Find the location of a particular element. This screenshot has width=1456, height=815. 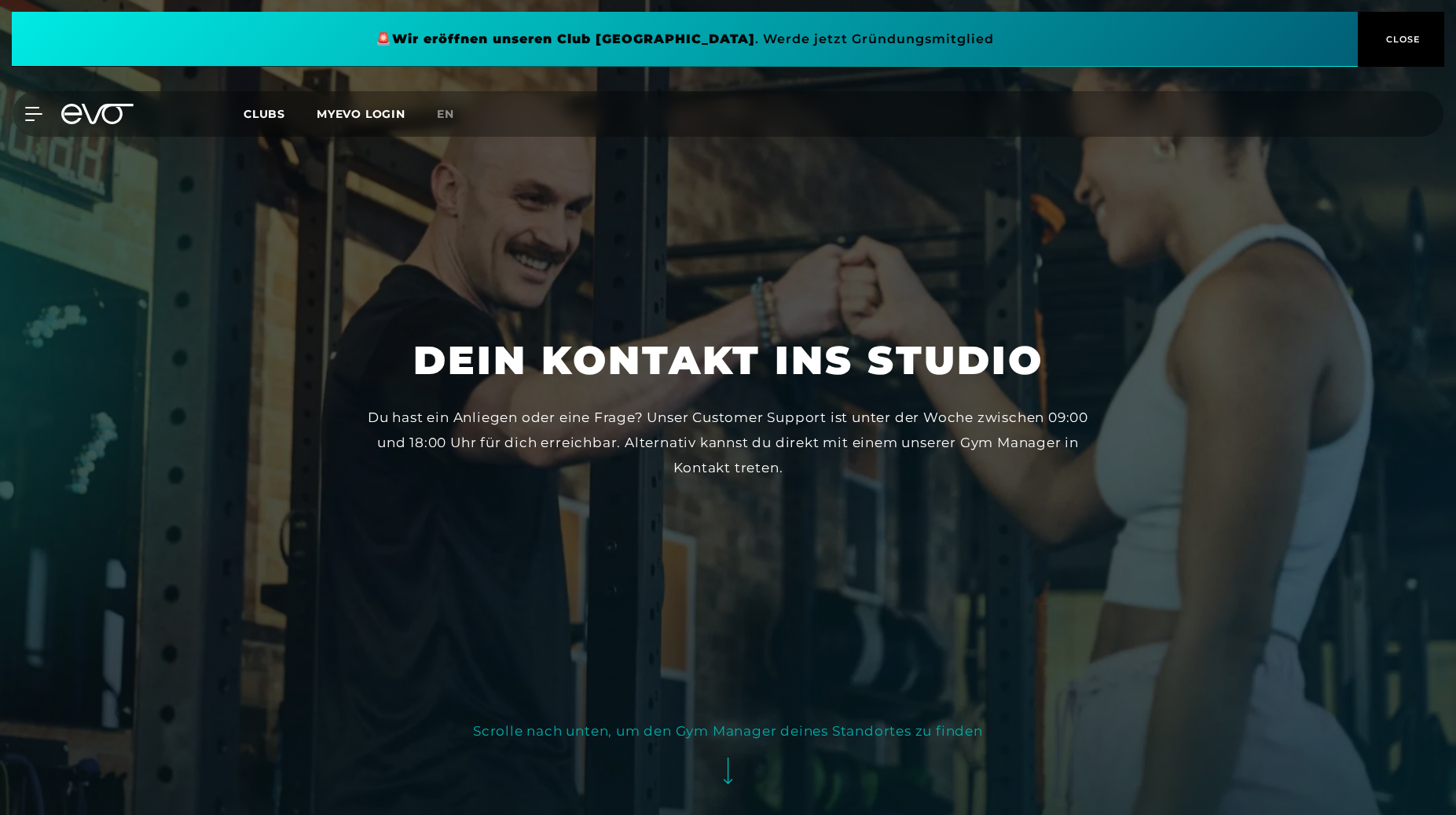

a: Clubs is located at coordinates (280, 113).